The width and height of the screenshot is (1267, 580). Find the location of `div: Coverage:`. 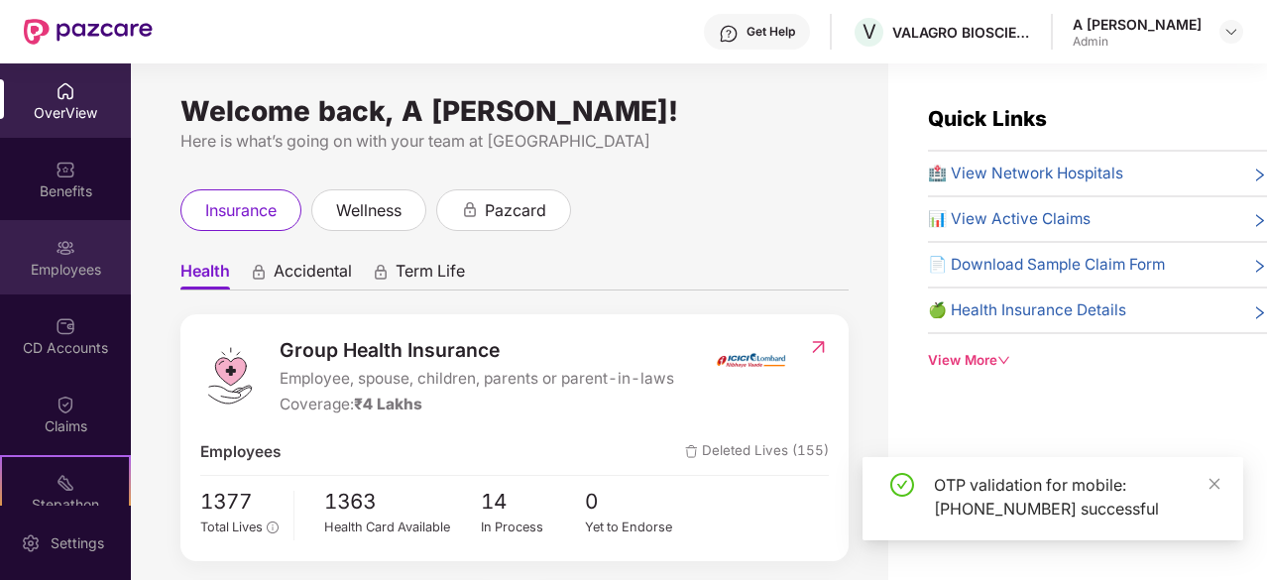

div: Coverage: is located at coordinates (477, 405).